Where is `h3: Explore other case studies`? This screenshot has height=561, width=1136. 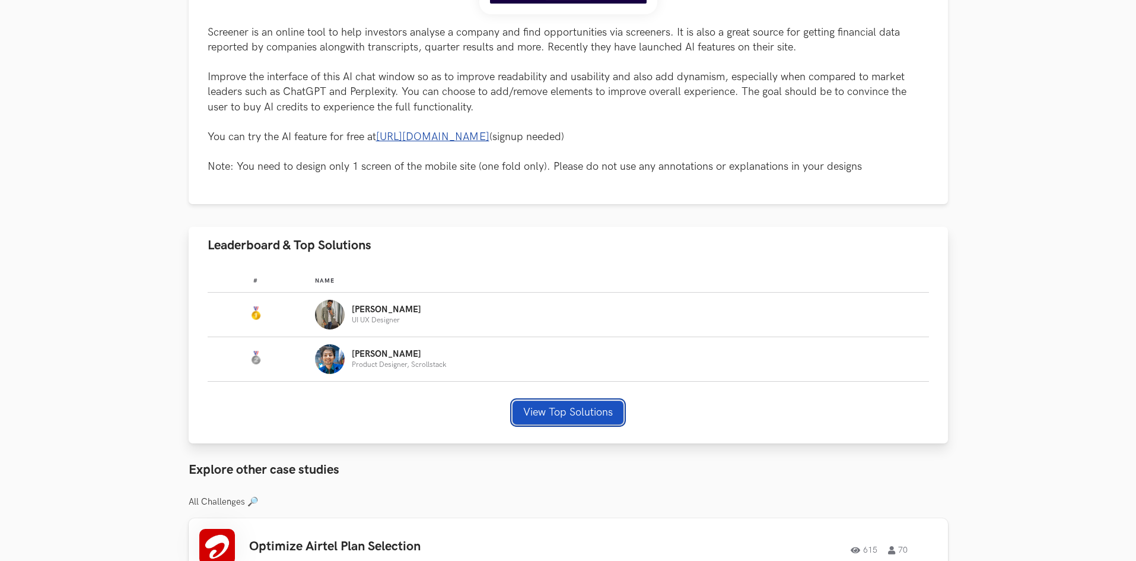
h3: Explore other case studies is located at coordinates (568, 470).